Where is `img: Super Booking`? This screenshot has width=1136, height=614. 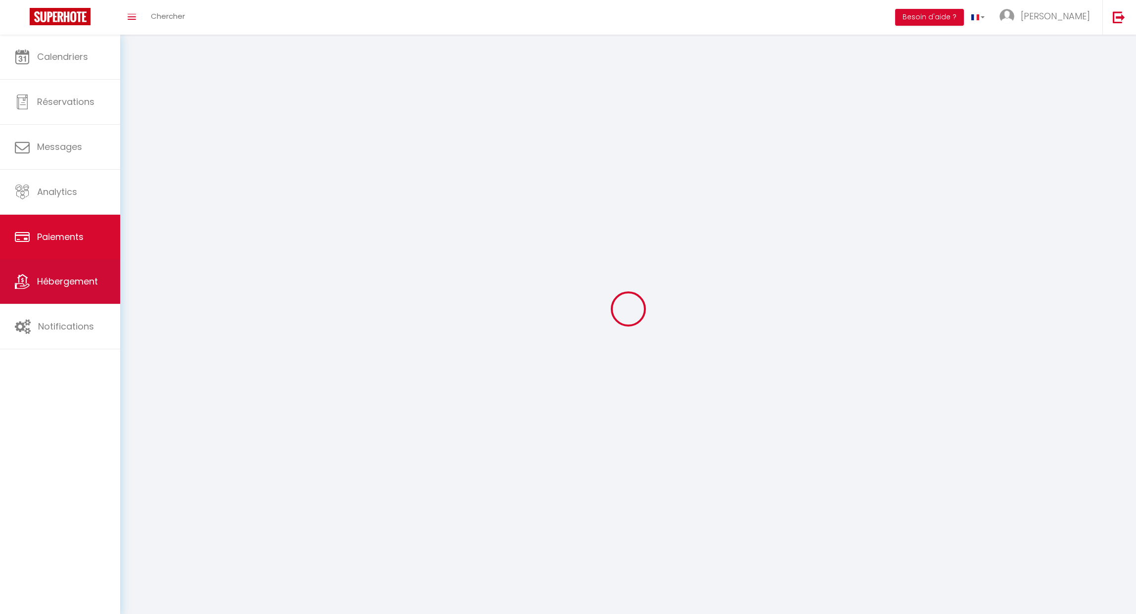
img: Super Booking is located at coordinates (60, 16).